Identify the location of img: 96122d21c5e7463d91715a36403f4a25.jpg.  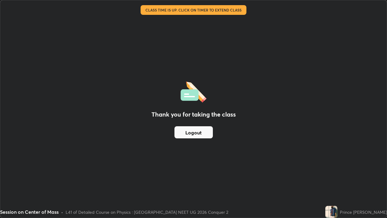
(332, 212).